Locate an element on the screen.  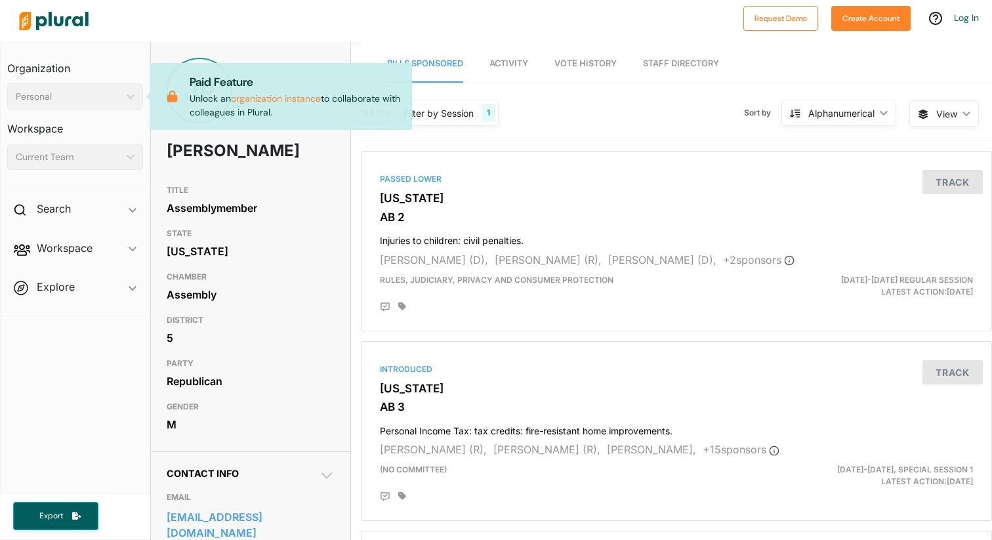
span: View is located at coordinates (947, 113).